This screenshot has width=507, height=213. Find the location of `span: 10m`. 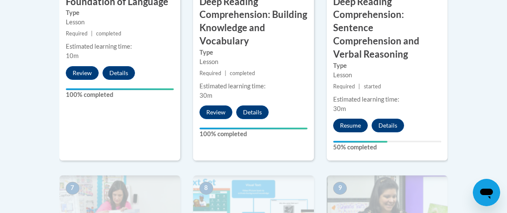

span: 10m is located at coordinates (72, 56).